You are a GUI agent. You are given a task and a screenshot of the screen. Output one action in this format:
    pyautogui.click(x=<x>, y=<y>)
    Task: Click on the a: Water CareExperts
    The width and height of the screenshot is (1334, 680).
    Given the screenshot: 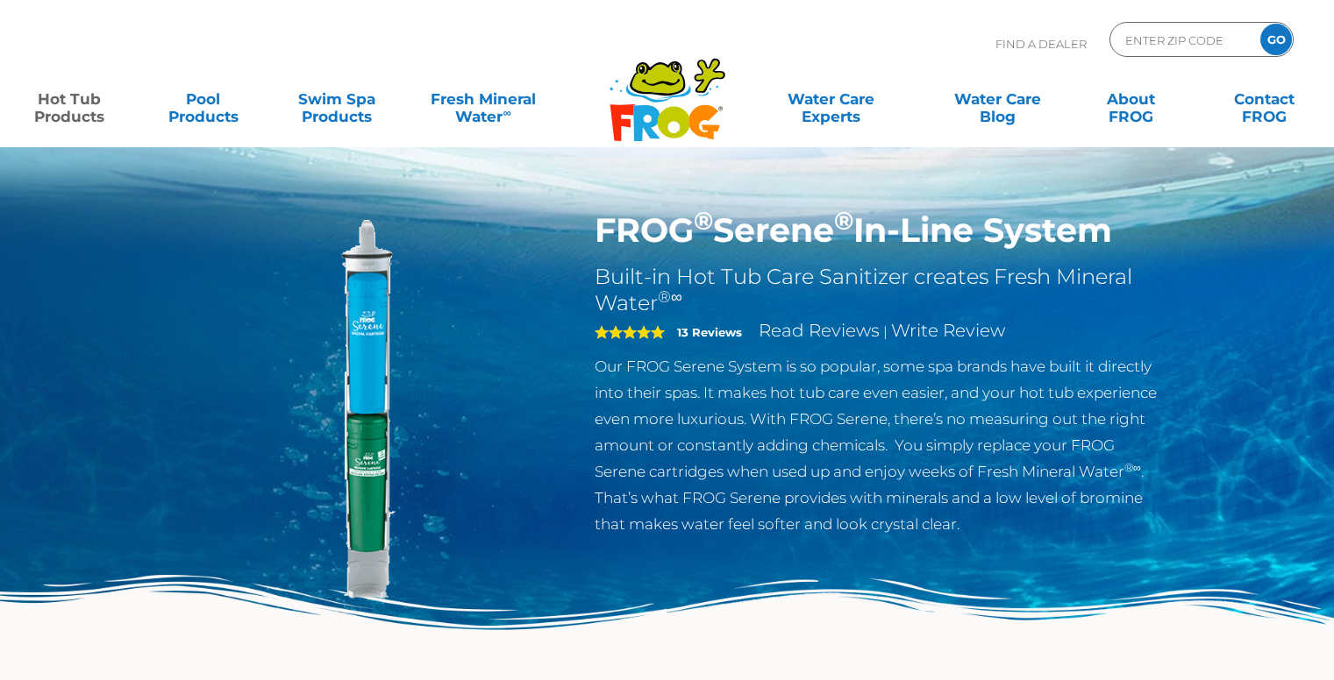 What is the action you would take?
    pyautogui.click(x=830, y=99)
    